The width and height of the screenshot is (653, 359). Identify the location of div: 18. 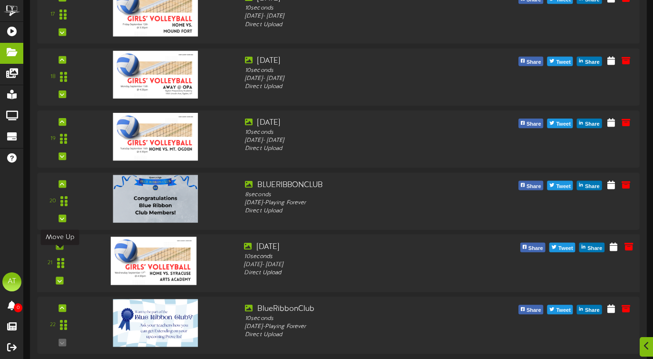
(53, 77).